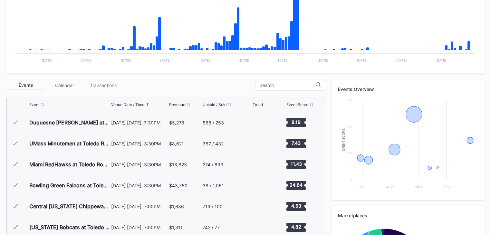 Image resolution: width=491 pixels, height=235 pixels. Describe the element at coordinates (298, 104) in the screenshot. I see `div: Event Score` at that location.